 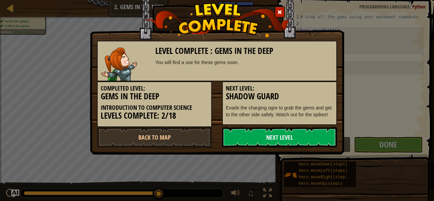 What do you see at coordinates (217, 20) in the screenshot?
I see `img: level_complete.png` at bounding box center [217, 20].